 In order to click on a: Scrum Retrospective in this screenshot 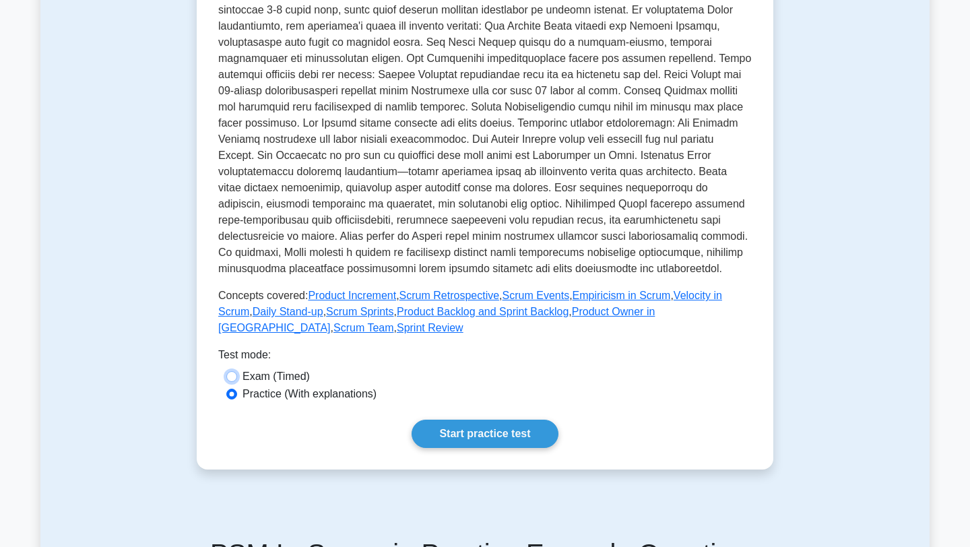, I will do `click(449, 295)`.